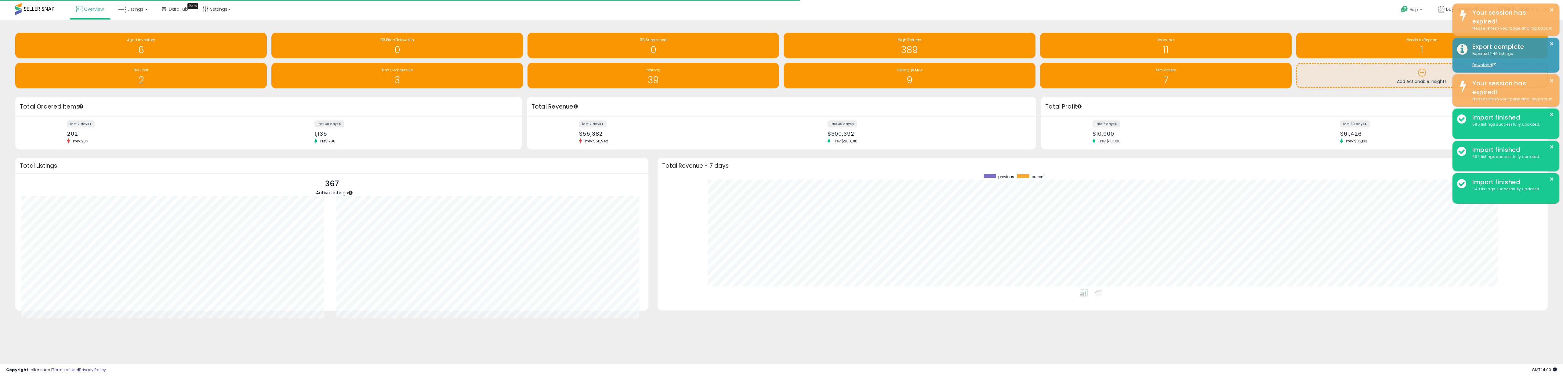 This screenshot has width=1563, height=376. I want to click on a: High Returns 389, so click(910, 45).